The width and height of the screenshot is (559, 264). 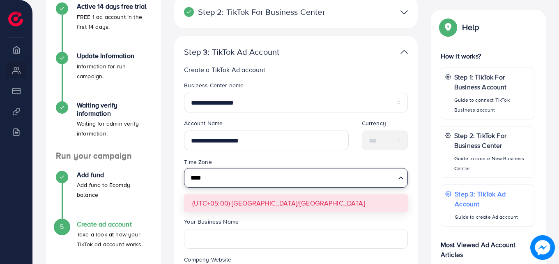 What do you see at coordinates (114, 6) in the screenshot?
I see `h4: Active 14 days free trial` at bounding box center [114, 6].